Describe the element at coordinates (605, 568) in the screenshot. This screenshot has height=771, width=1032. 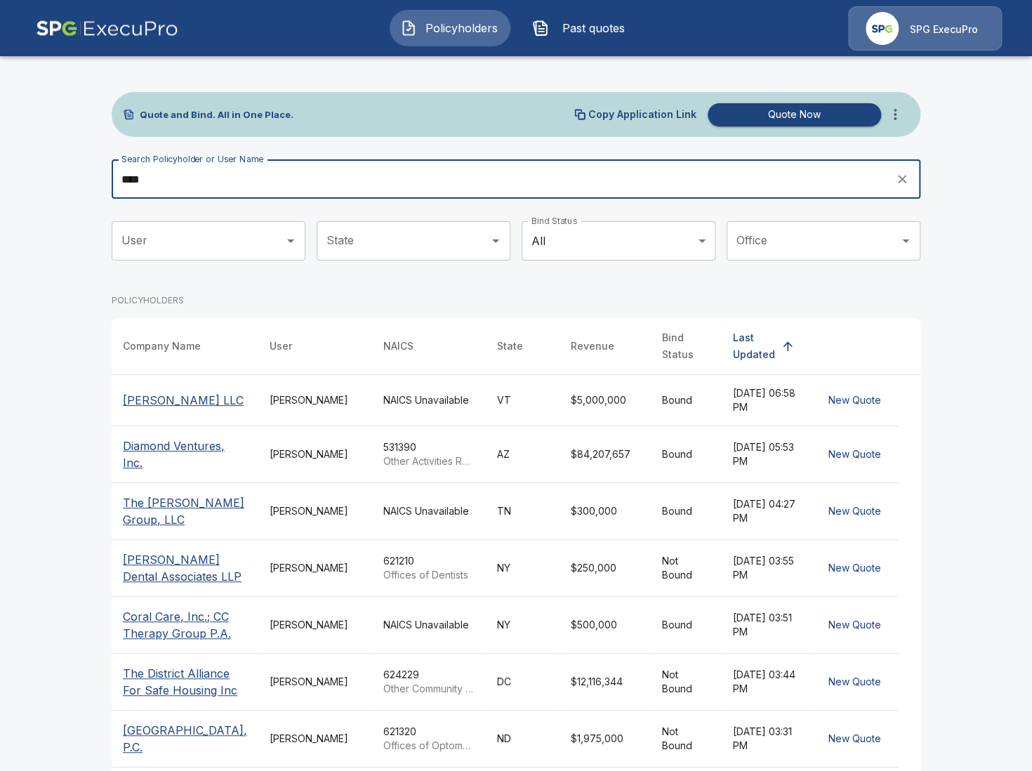
I see `td: $250,000` at that location.